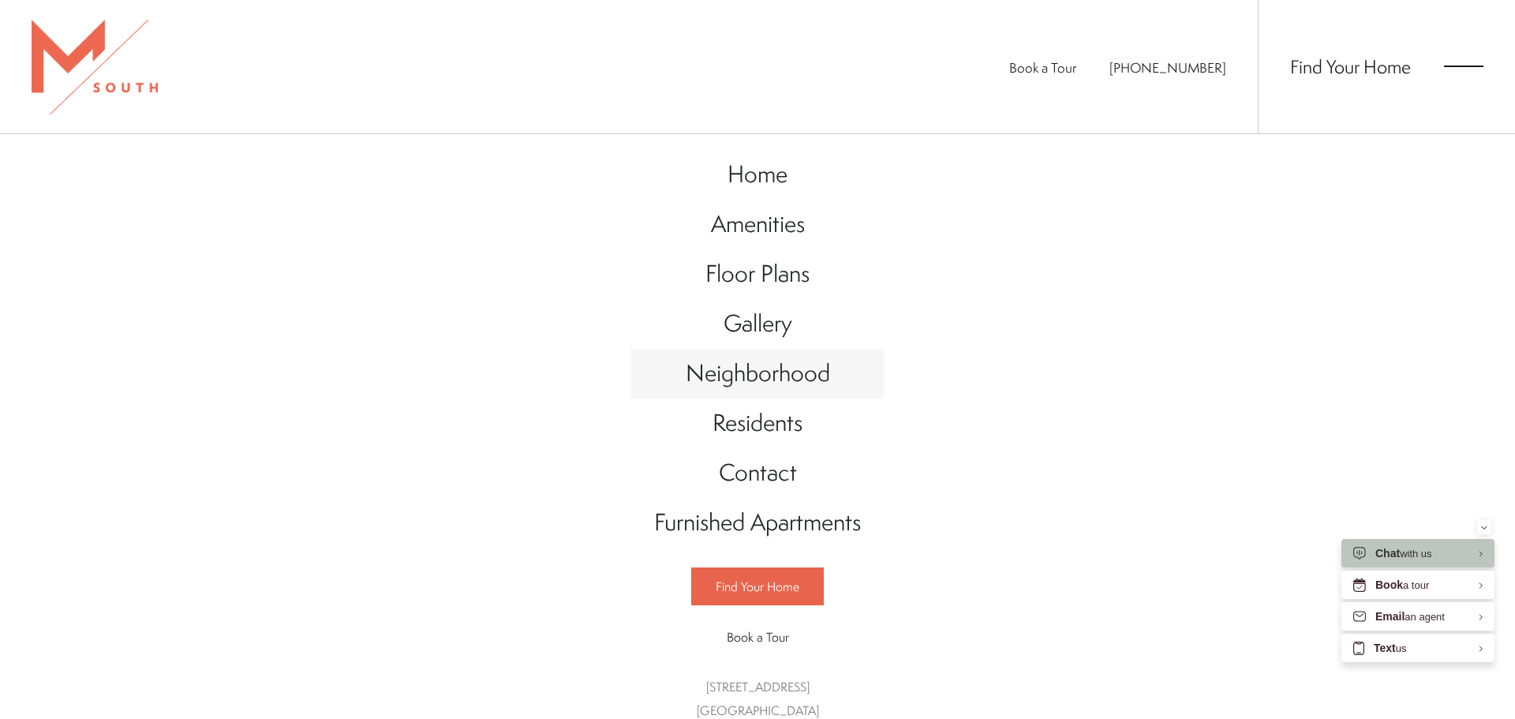 The image size is (1515, 719). I want to click on a: Go to Floor Plans, so click(758, 274).